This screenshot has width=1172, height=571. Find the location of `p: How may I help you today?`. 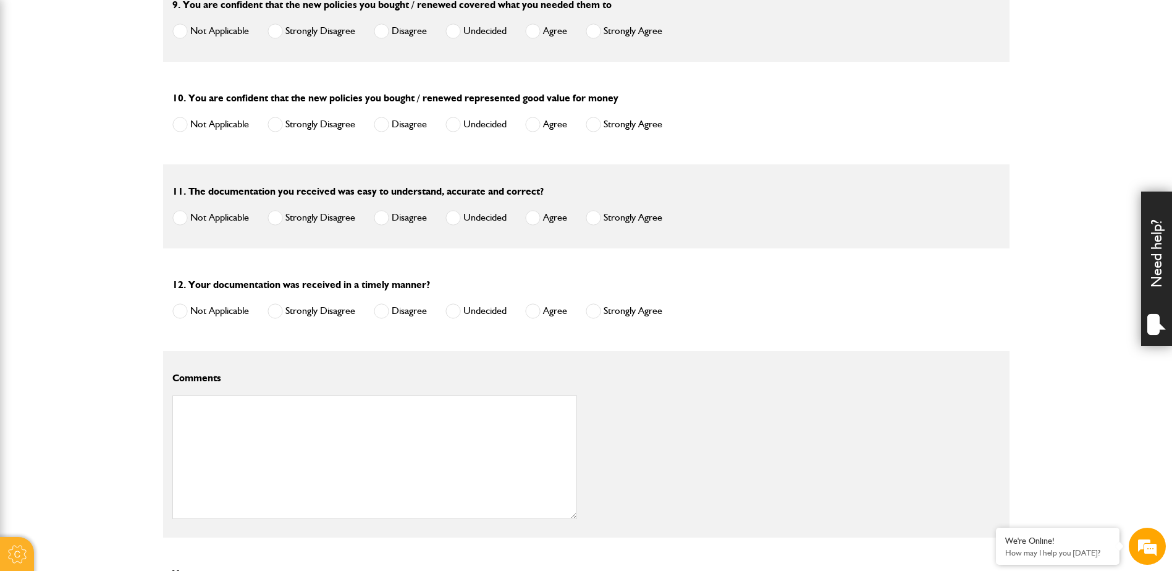

p: How may I help you today? is located at coordinates (1058, 552).